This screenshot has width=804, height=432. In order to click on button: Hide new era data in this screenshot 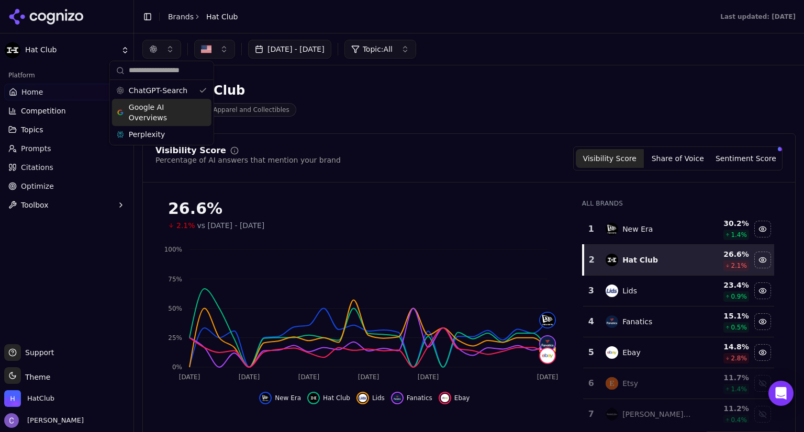, I will do `click(762, 229)`.